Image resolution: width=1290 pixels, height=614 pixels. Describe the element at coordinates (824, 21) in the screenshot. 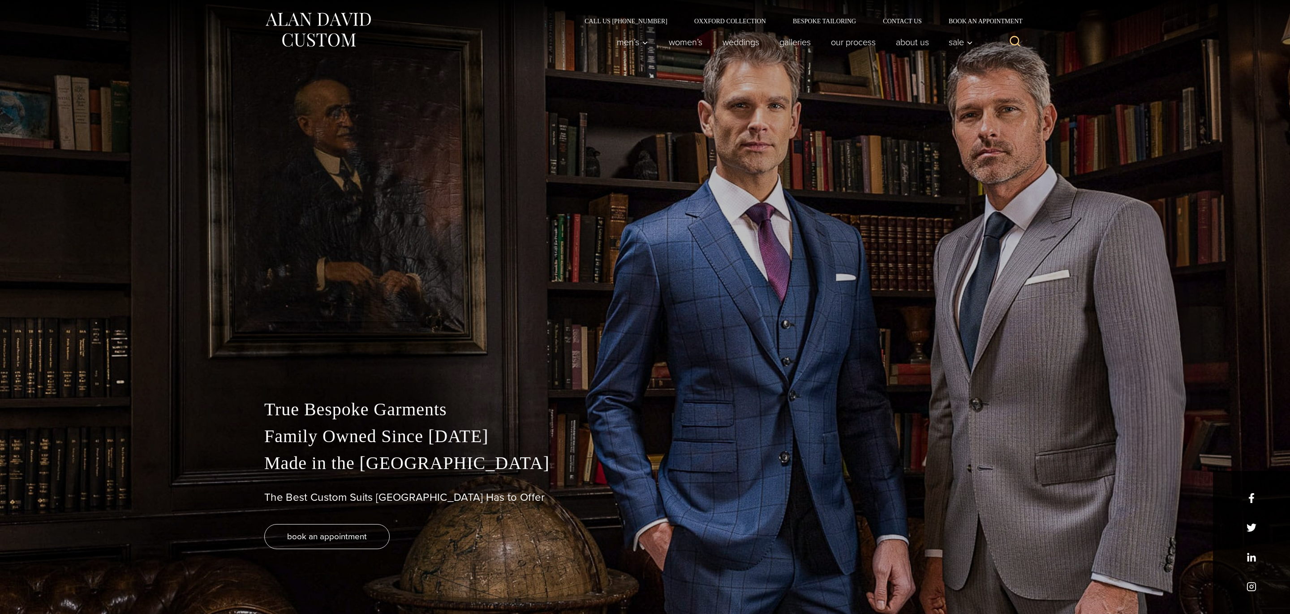

I see `a: Bespoke Tailoring` at that location.